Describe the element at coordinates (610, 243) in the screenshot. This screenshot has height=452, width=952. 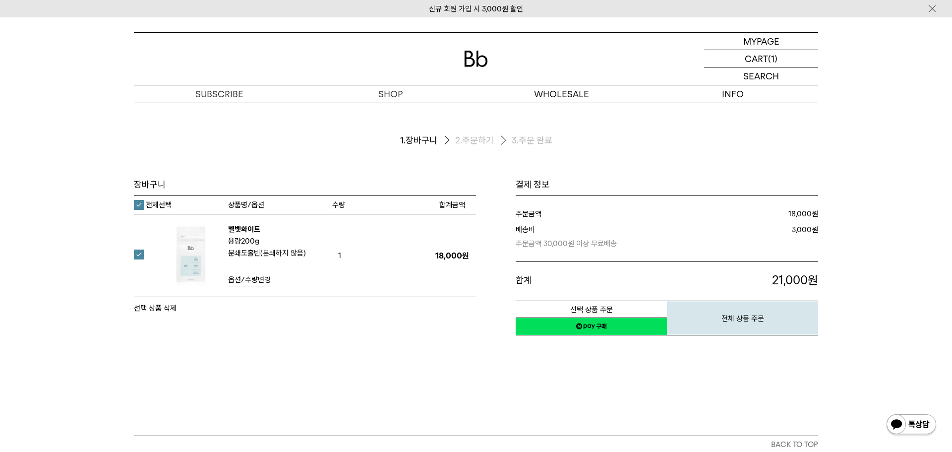
I see `p: 주문금액 30,000원 이상 무료배송` at that location.